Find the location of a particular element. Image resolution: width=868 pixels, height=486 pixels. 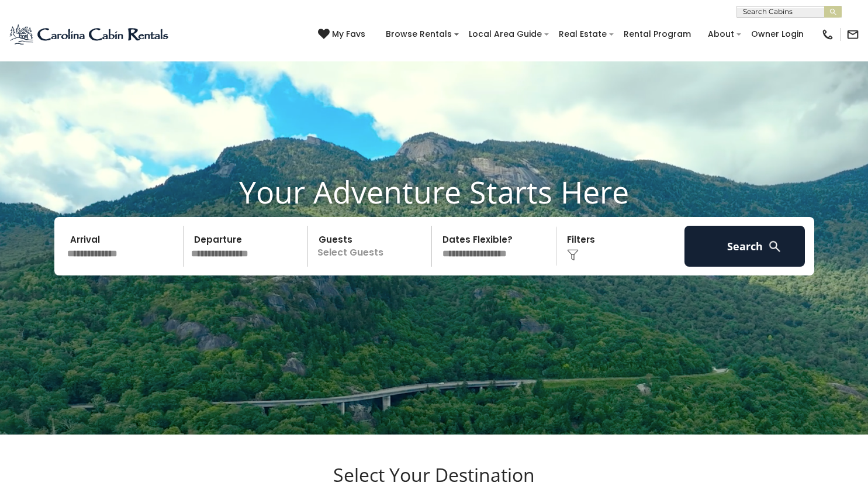

img: Blue-2.png is located at coordinates (89, 34).